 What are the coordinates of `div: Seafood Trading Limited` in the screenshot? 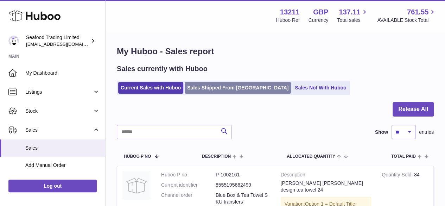 It's located at (58, 41).